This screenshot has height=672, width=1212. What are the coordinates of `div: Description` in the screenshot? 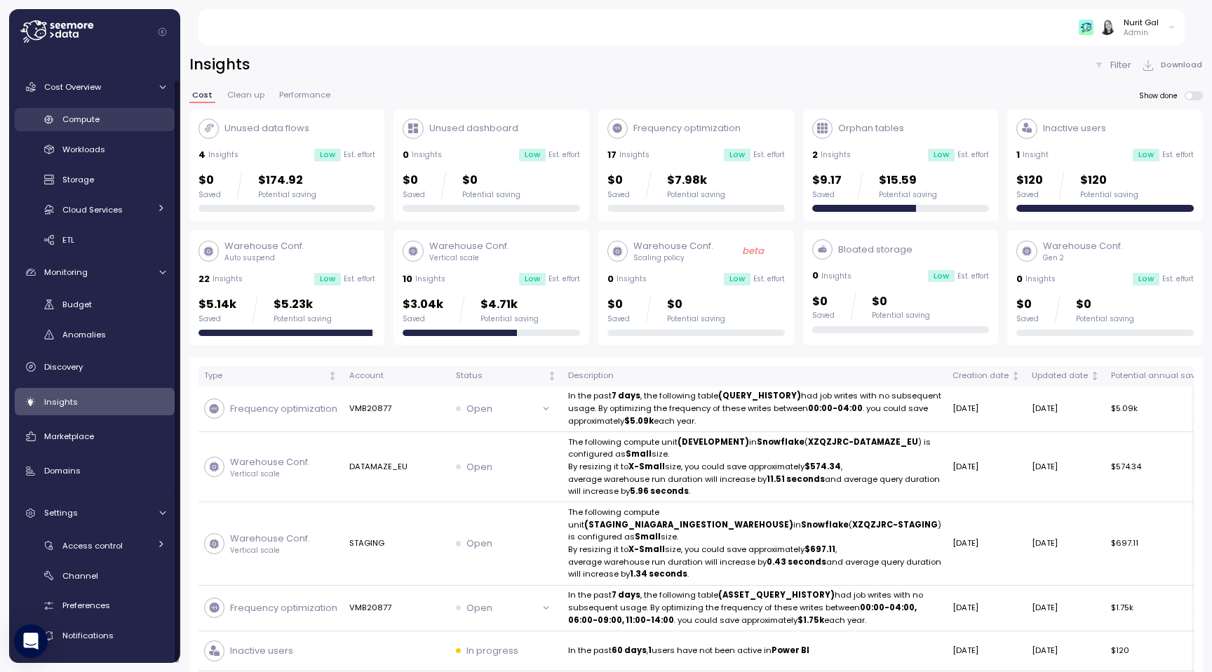 It's located at (755, 376).